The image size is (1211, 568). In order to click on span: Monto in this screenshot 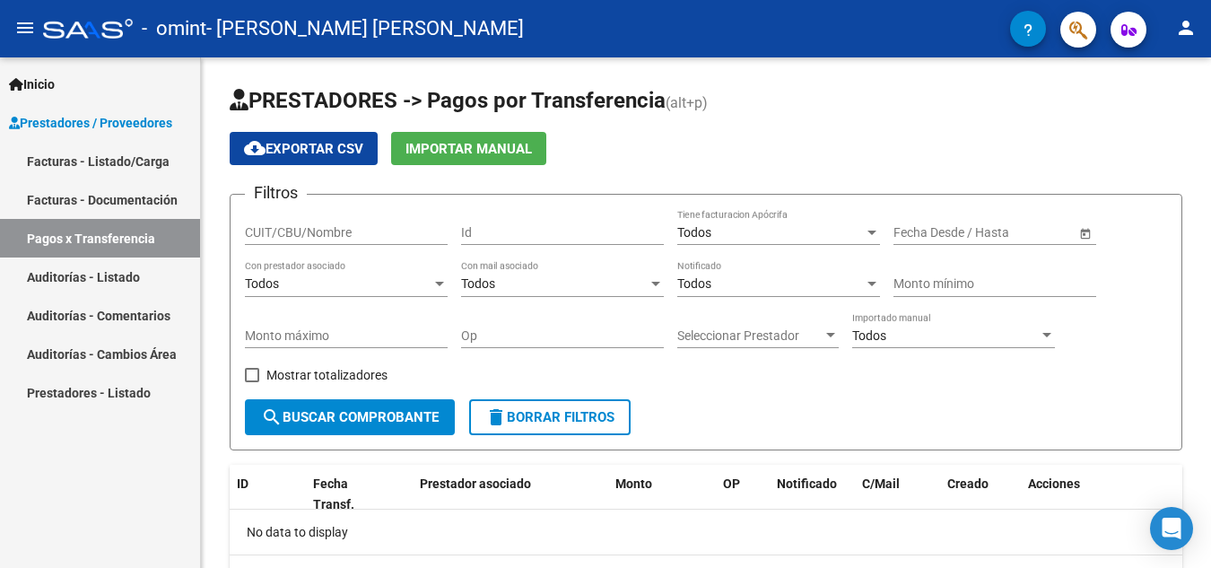, I will do `click(633, 483)`.